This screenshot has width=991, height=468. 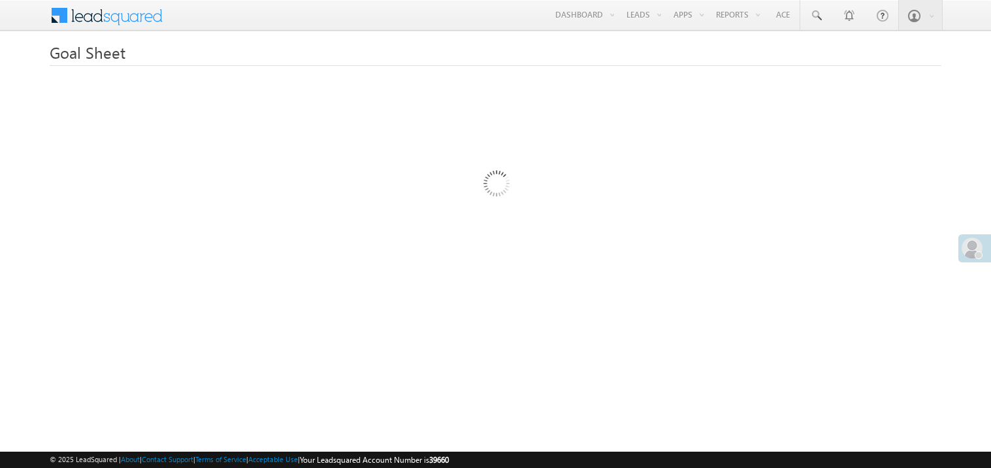 I want to click on a: Acceptable Use, so click(x=273, y=459).